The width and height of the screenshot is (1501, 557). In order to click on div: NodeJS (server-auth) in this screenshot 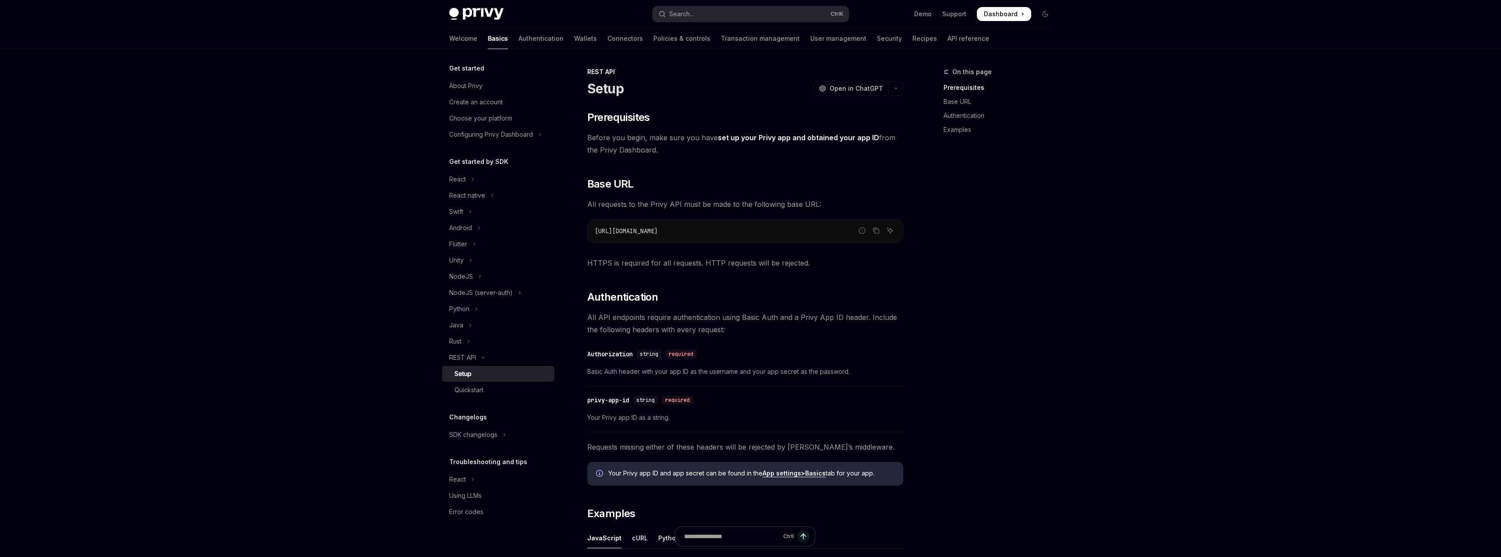, I will do `click(481, 293)`.